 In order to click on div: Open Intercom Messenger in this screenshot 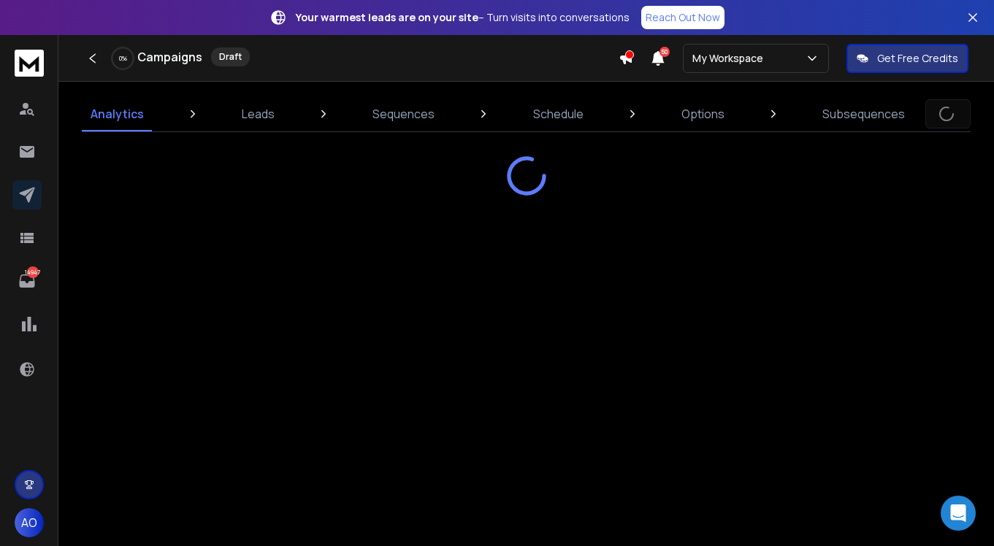, I will do `click(958, 513)`.